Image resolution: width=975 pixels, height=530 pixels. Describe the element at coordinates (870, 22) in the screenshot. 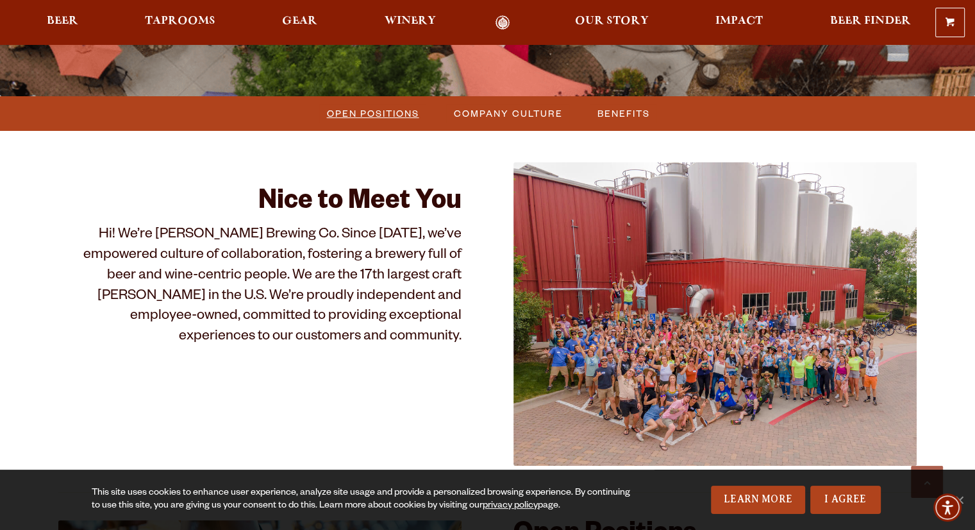

I see `a: Beer Finder` at that location.